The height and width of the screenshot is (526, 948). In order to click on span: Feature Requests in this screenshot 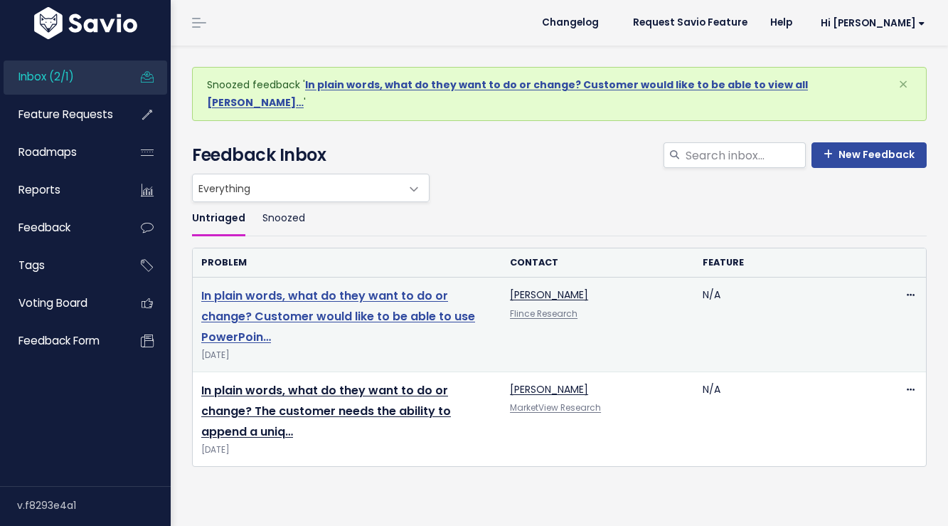, I will do `click(65, 114)`.